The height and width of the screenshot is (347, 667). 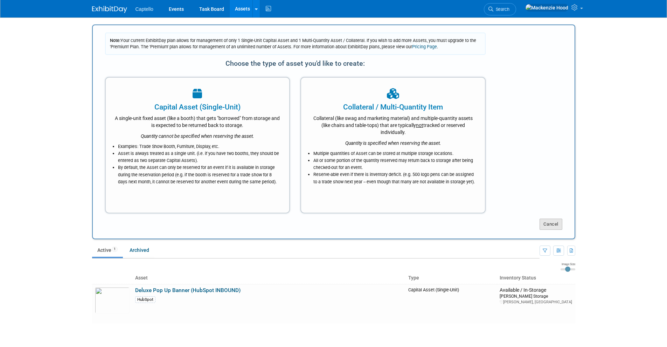 What do you see at coordinates (394, 154) in the screenshot?
I see `li: Multiple quantities of Asset can be stored at multiple storage locations.` at bounding box center [394, 154].